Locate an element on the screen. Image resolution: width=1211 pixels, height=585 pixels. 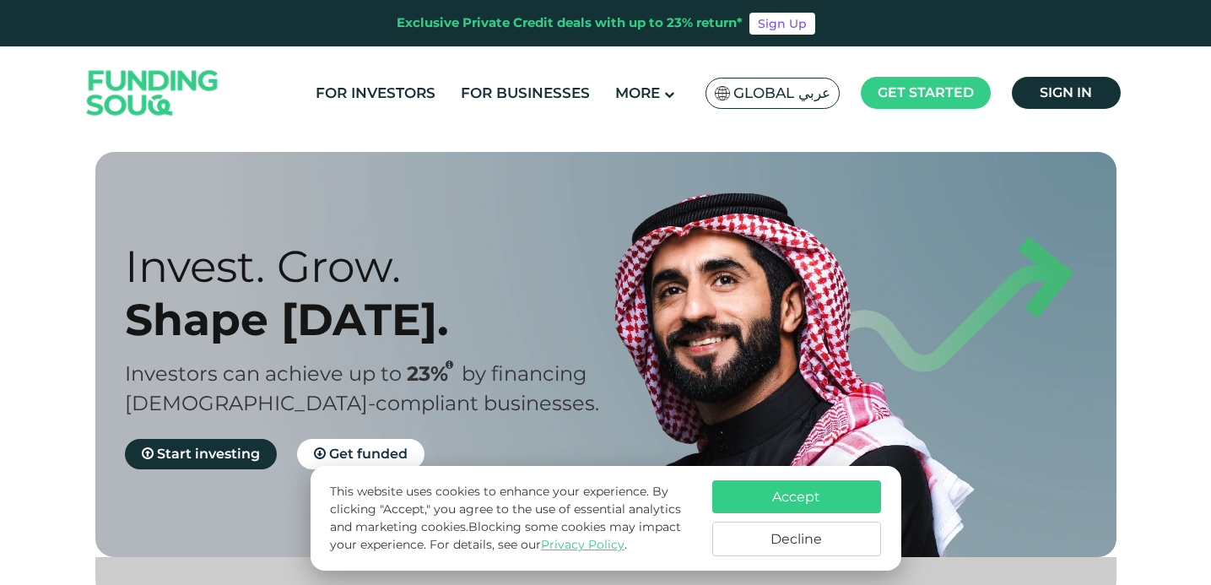
span: Blocking some cookies may impact your experience. is located at coordinates (505, 535).